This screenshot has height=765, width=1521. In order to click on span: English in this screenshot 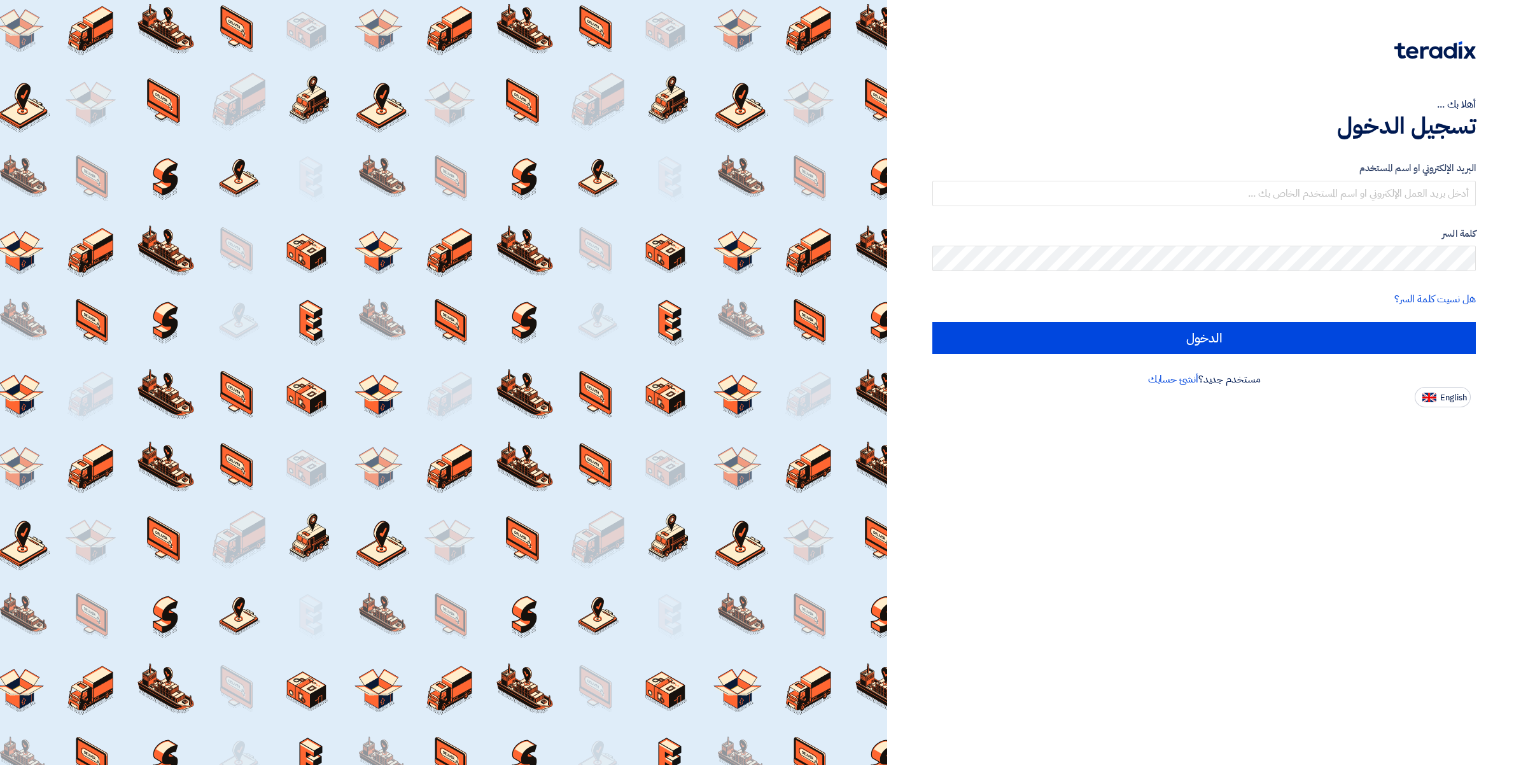, I will do `click(1454, 398)`.